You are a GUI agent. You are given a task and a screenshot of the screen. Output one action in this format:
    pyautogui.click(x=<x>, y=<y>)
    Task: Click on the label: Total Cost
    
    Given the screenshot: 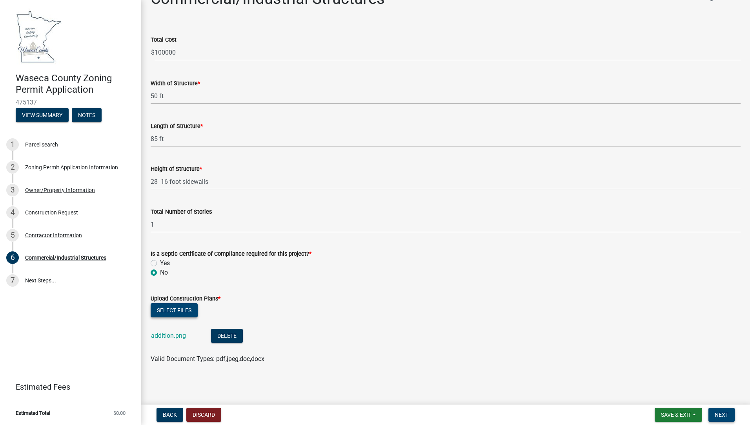 What is the action you would take?
    pyautogui.click(x=164, y=40)
    